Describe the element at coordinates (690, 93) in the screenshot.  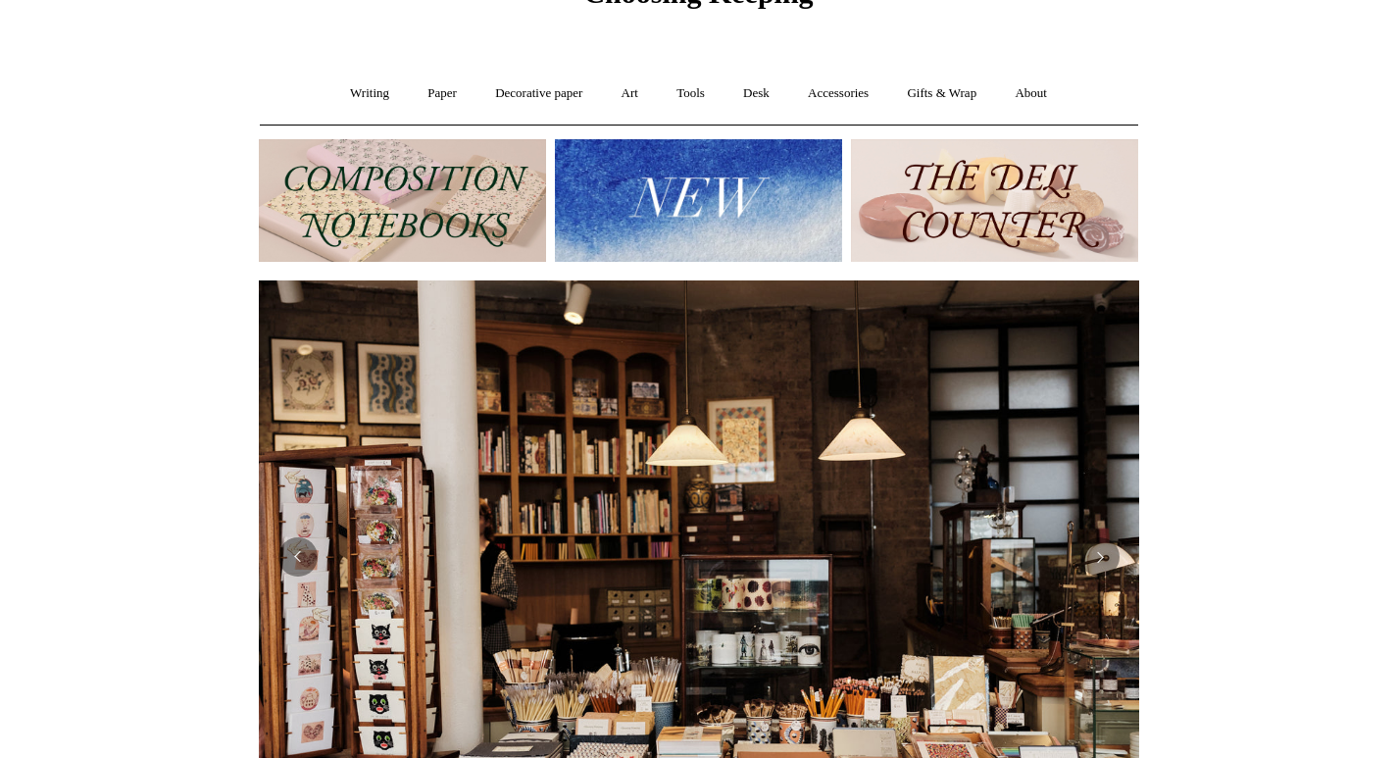
I see `a: Tools` at that location.